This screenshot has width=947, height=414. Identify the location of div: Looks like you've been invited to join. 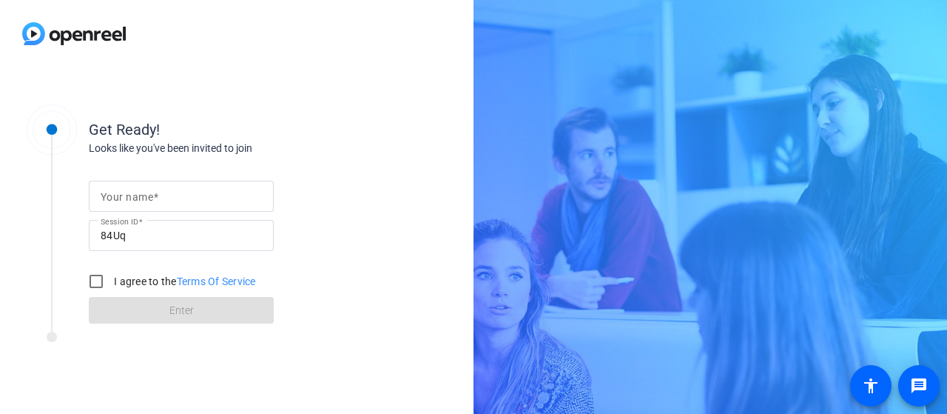
(237, 148).